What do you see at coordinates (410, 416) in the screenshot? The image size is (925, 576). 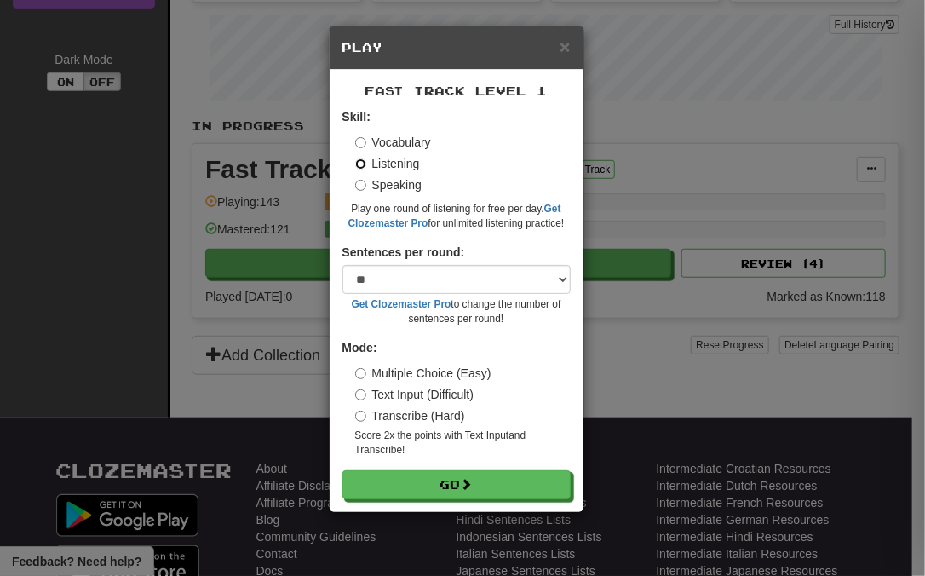 I see `label: Transcribe (Hard)` at bounding box center [410, 416].